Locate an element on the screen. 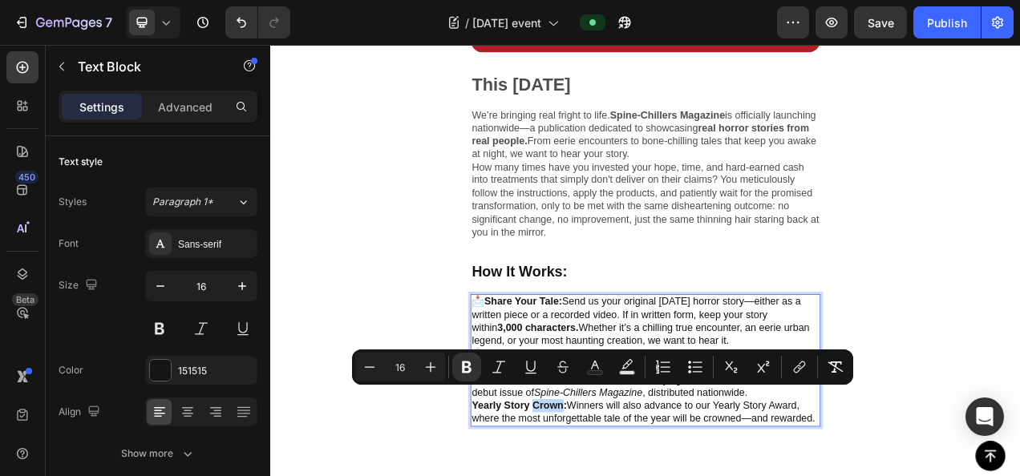  button: Show more is located at coordinates (158, 454).